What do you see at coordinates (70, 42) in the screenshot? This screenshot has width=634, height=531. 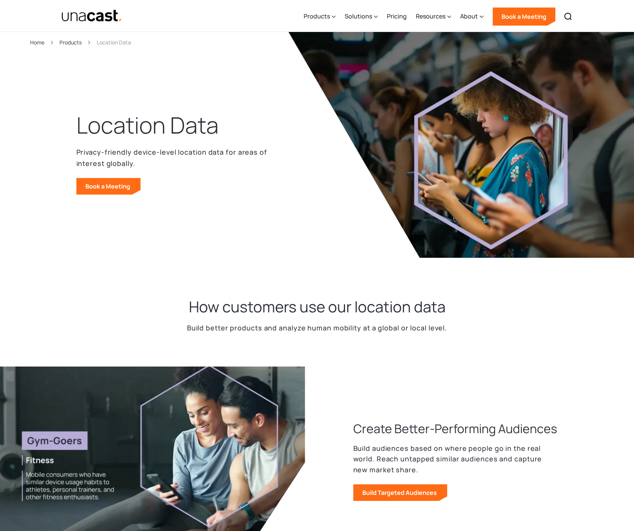 I see `a: Products` at bounding box center [70, 42].